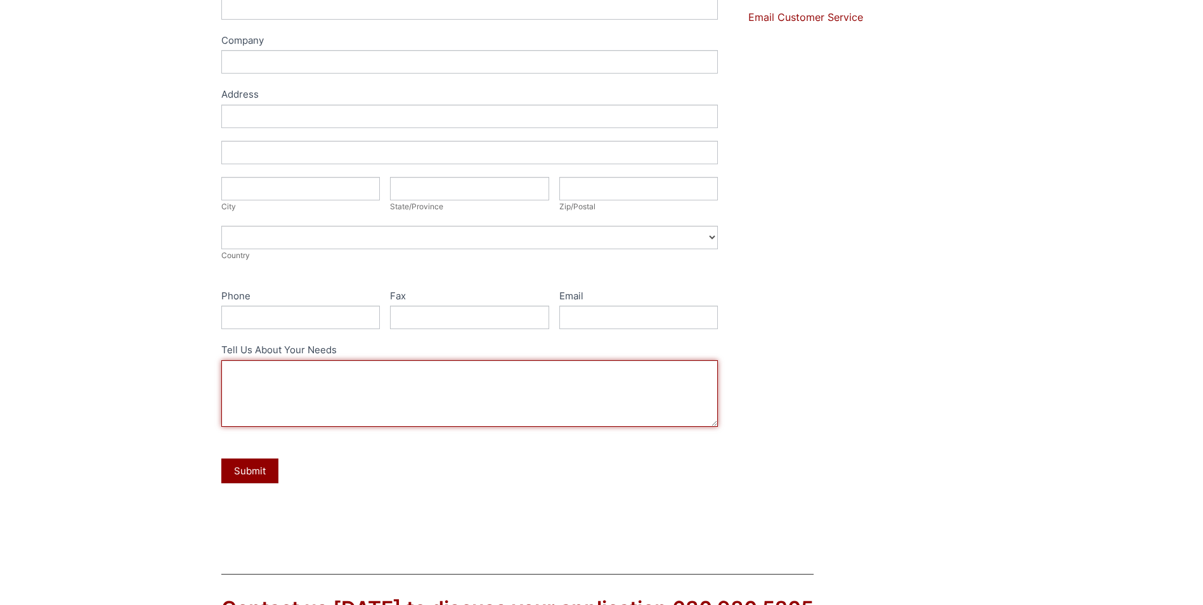  Describe the element at coordinates (470, 95) in the screenshot. I see `div: Address` at that location.